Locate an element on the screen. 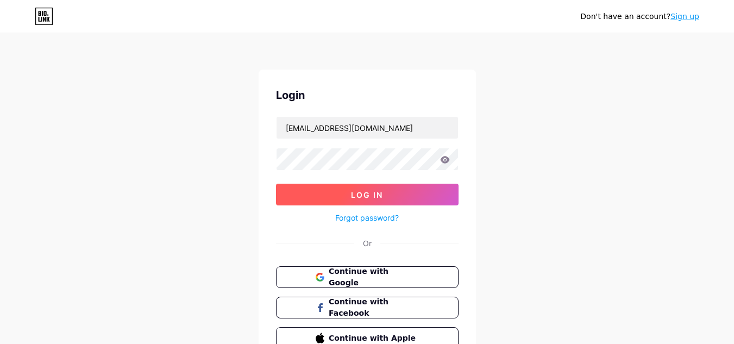 Image resolution: width=734 pixels, height=344 pixels. a: Continue with Facebook is located at coordinates (367, 307).